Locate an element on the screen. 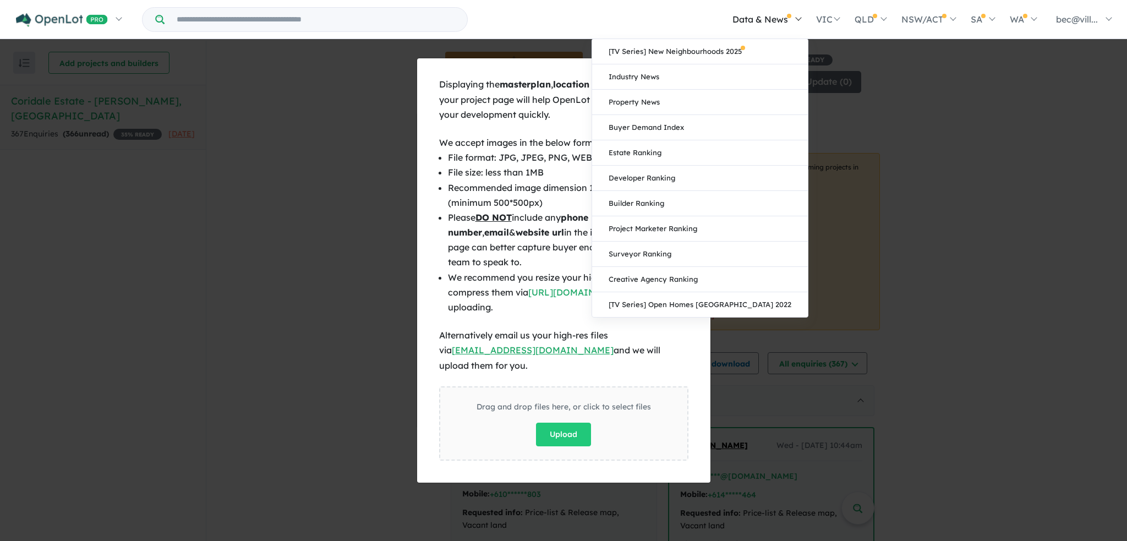  a: Creative Agency Ranking is located at coordinates (700, 279).